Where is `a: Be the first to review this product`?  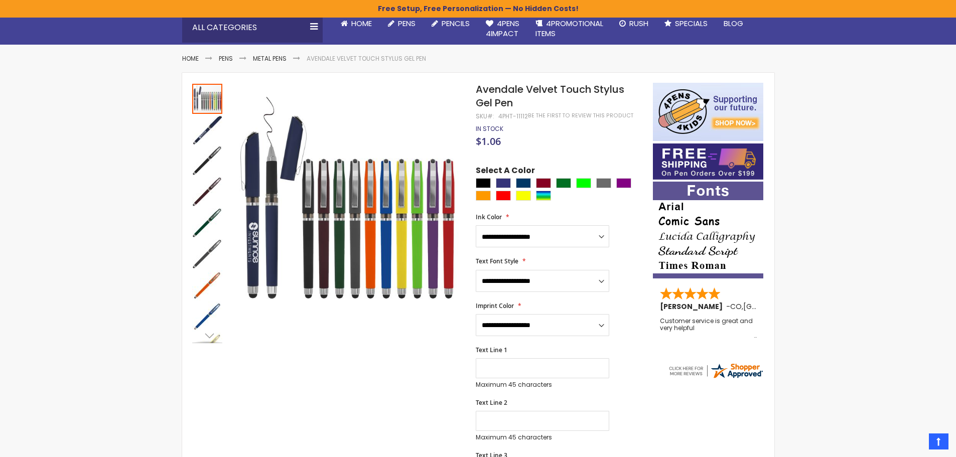
a: Be the first to review this product is located at coordinates (581, 115).